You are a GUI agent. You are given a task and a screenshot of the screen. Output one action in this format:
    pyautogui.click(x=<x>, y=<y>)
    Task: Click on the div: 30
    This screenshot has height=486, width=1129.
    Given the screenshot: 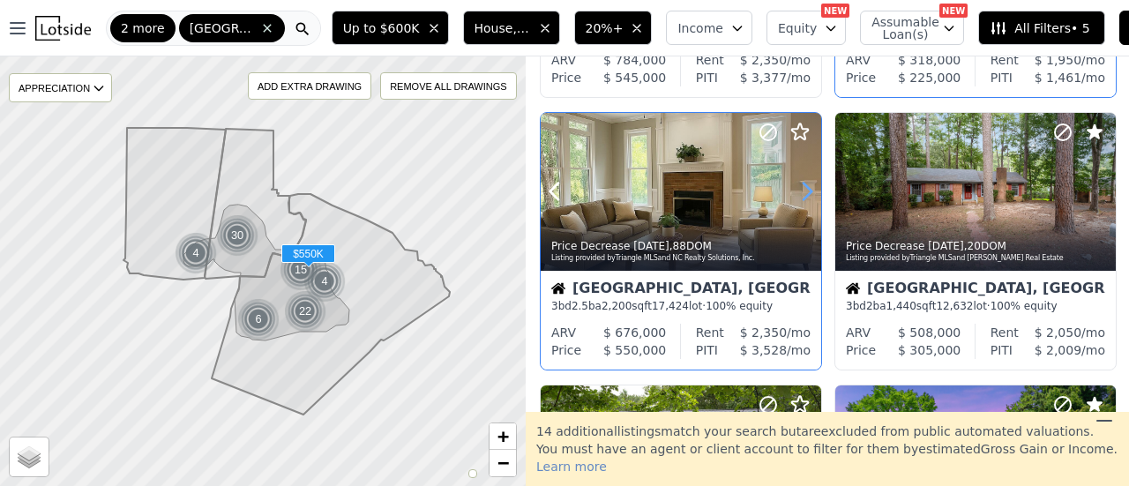 What is the action you would take?
    pyautogui.click(x=237, y=235)
    